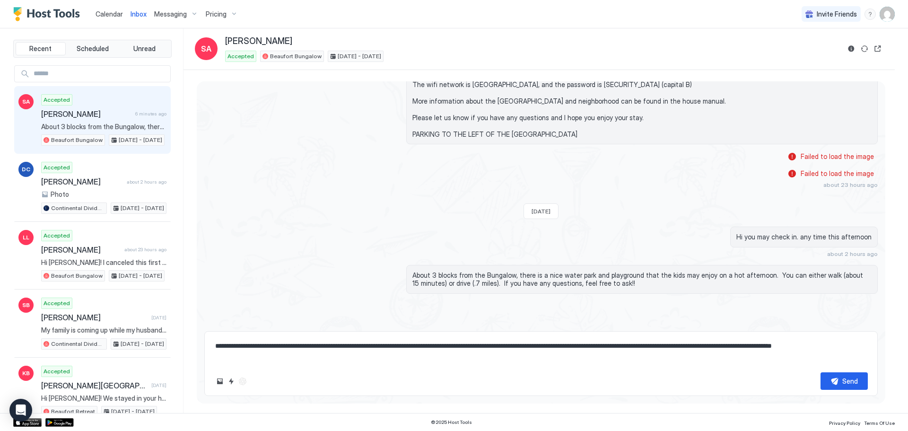  I want to click on input: Input Field, so click(100, 74).